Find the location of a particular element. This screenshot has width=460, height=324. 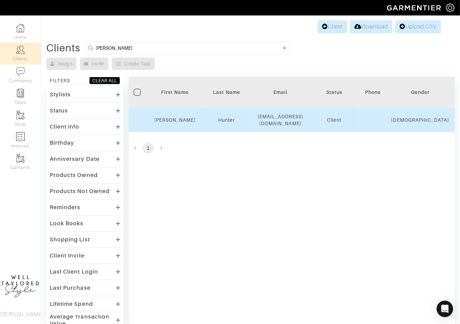

div: Phone is located at coordinates (373, 92).